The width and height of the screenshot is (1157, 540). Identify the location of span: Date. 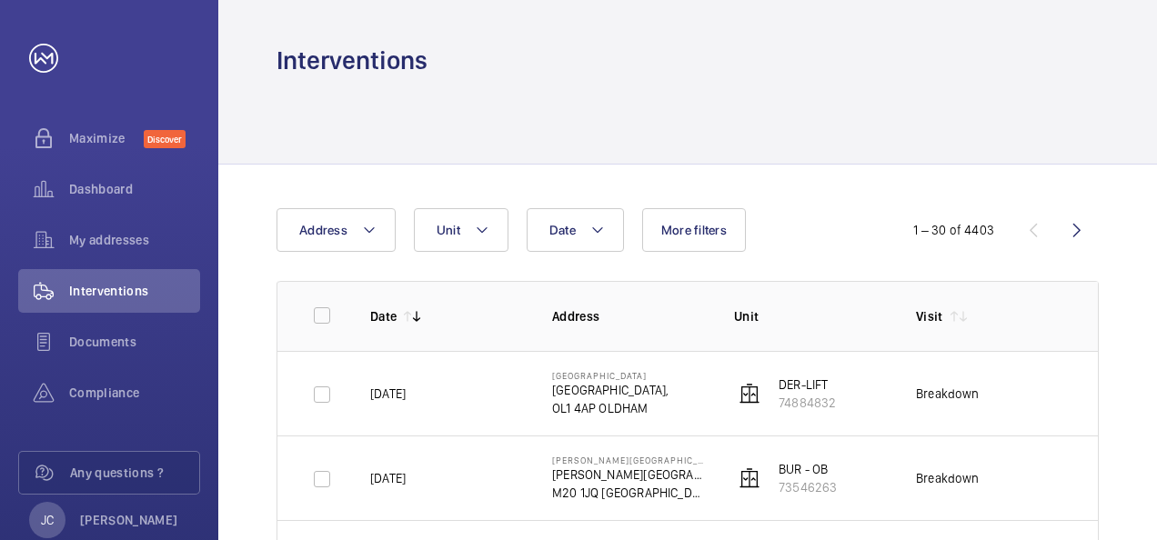
(562, 230).